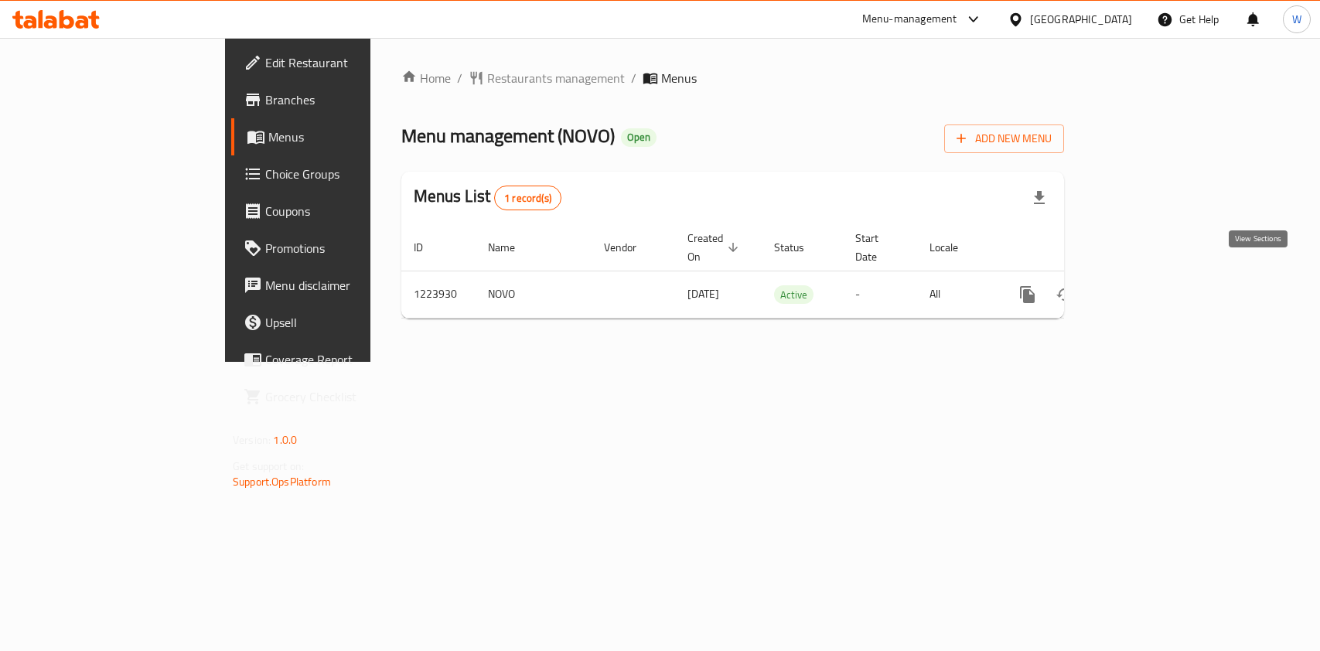 The image size is (1320, 651). I want to click on div: Active, so click(793, 295).